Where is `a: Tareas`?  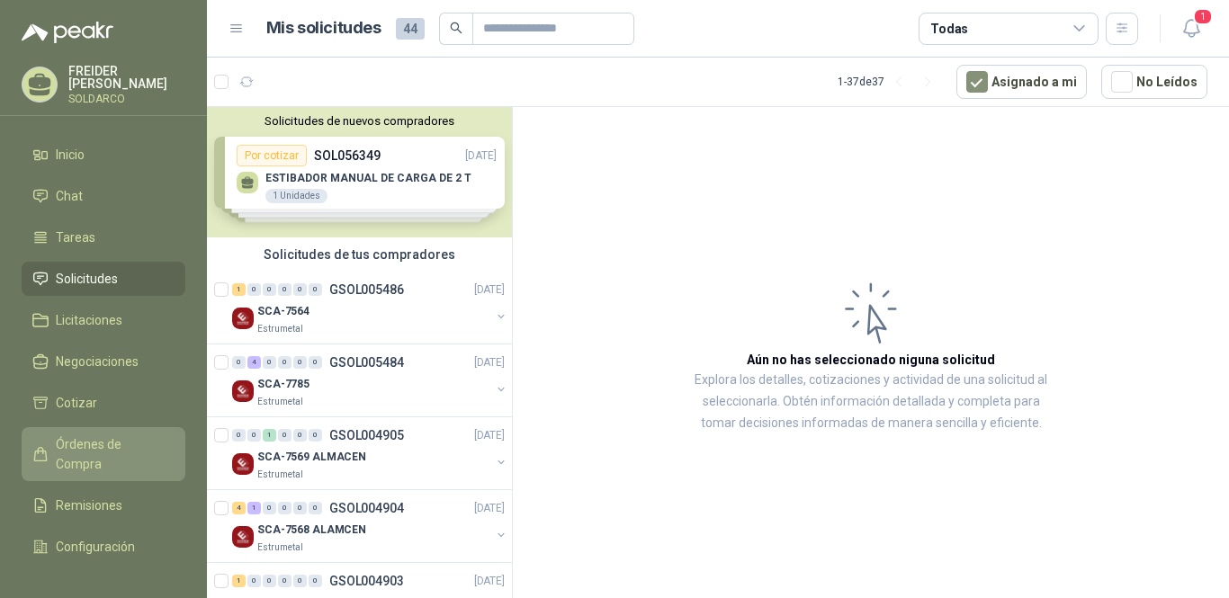 a: Tareas is located at coordinates (103, 237).